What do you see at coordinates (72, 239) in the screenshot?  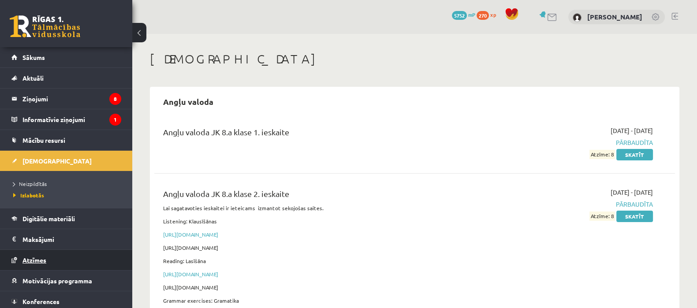 I see `legend: Maksājumi` at bounding box center [72, 239].